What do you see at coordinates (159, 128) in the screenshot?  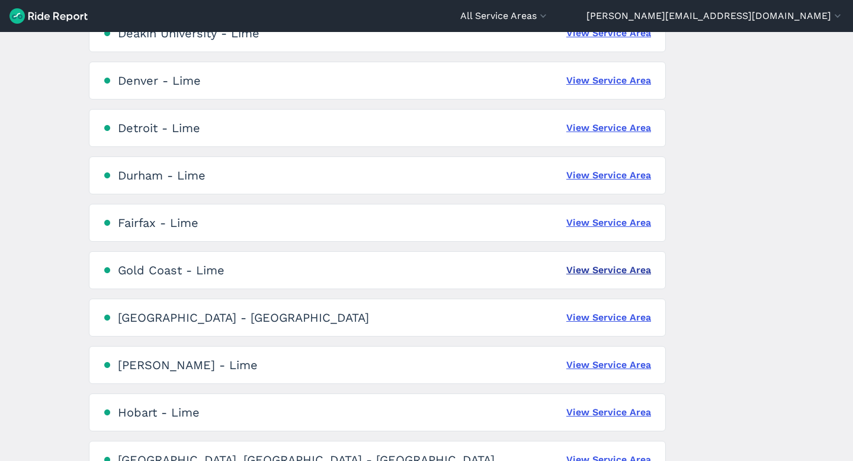 I see `div: Detroit - Lime` at bounding box center [159, 128].